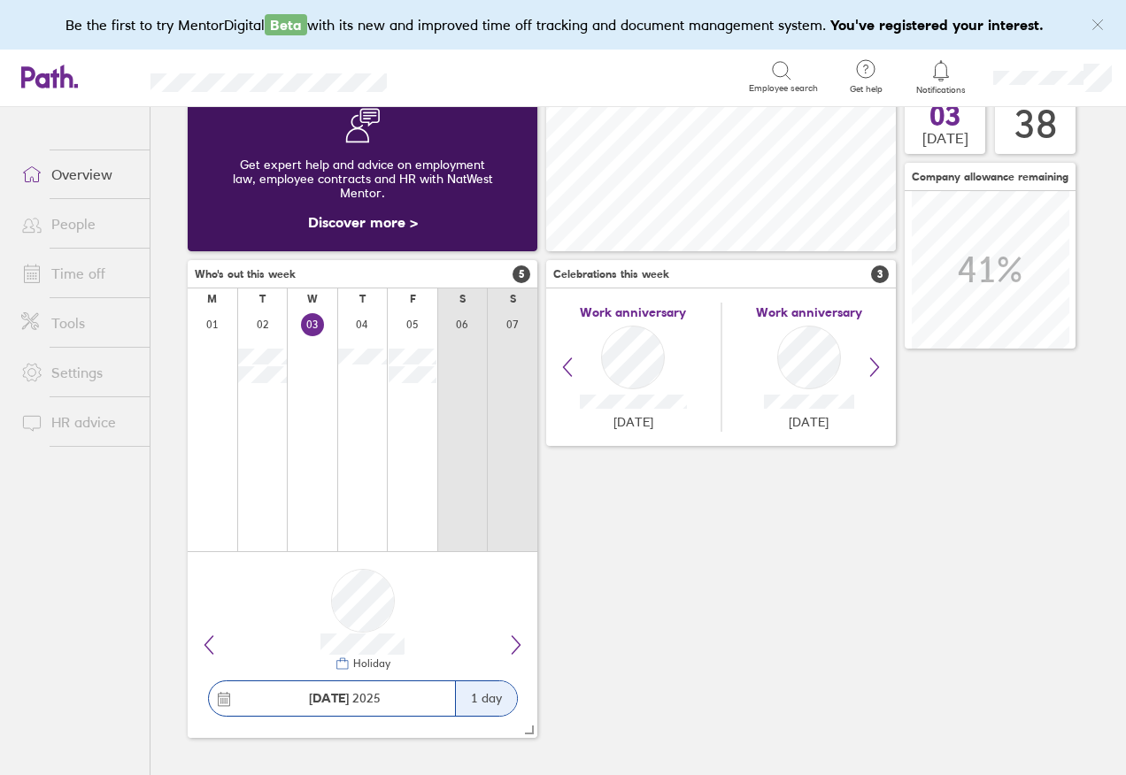  I want to click on div: F, so click(412, 299).